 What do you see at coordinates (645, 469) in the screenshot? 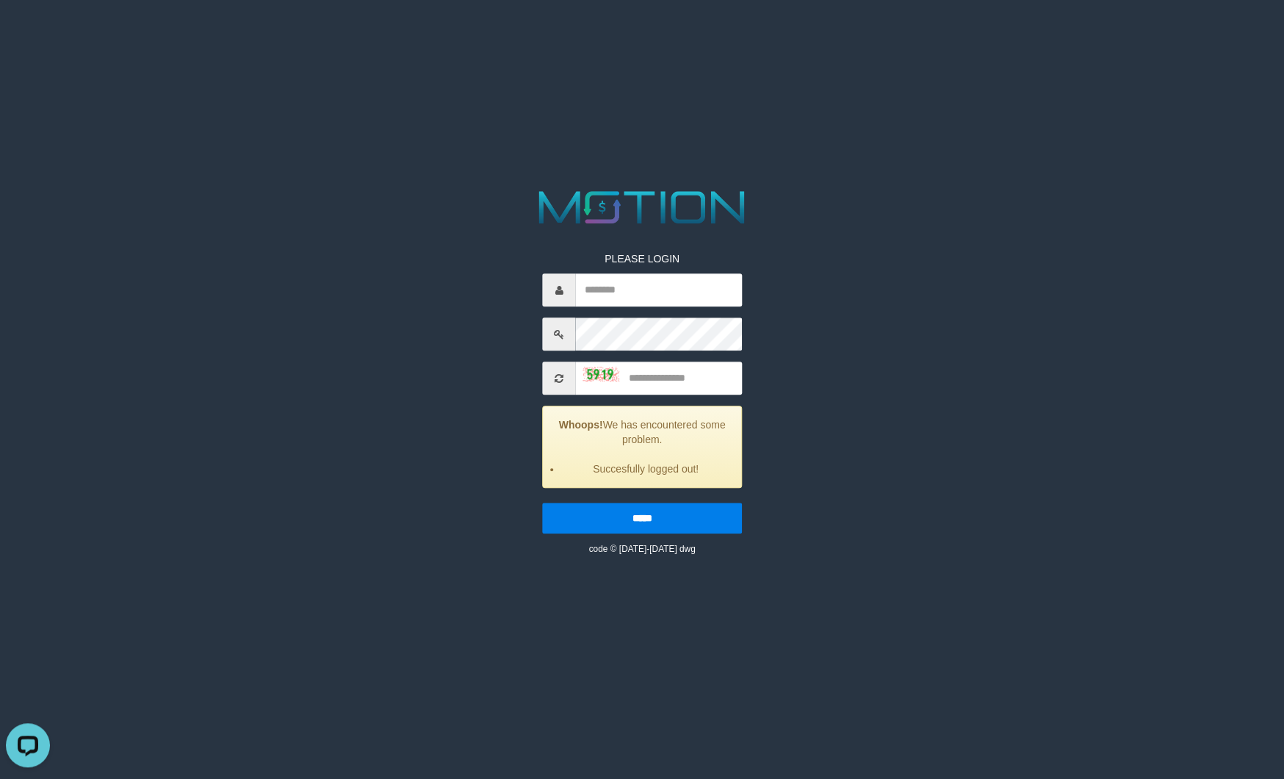
I see `li: Succesfully logged out!` at bounding box center [645, 469].